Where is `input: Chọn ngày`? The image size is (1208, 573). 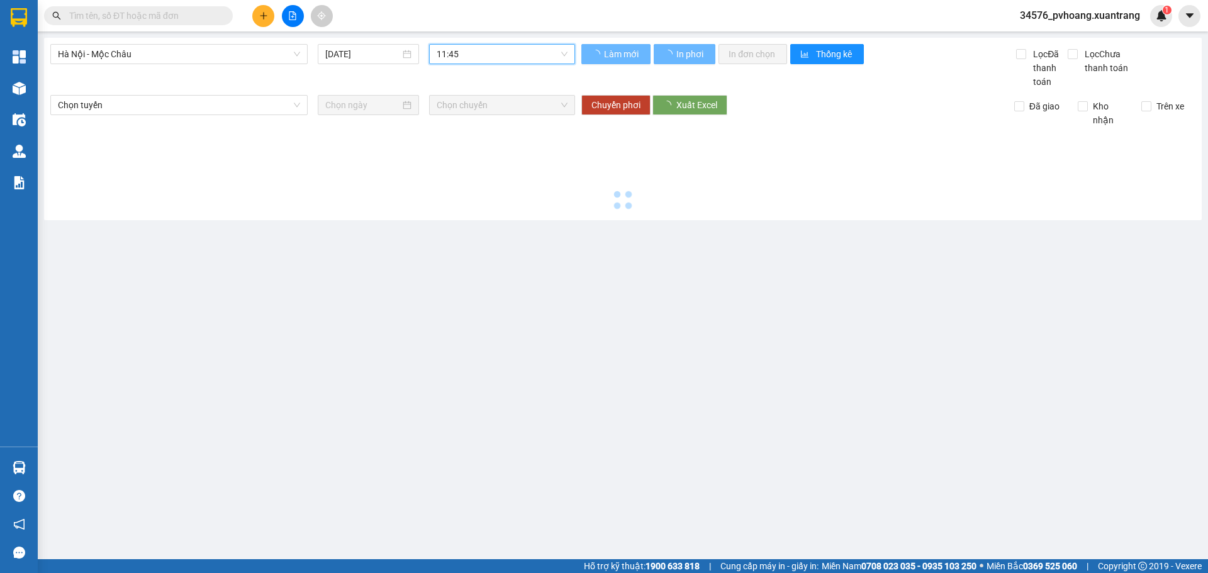 input: Chọn ngày is located at coordinates (363, 105).